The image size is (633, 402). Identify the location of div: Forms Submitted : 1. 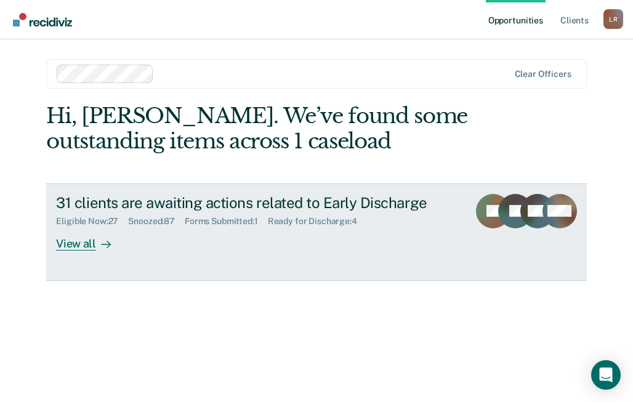
(226, 221).